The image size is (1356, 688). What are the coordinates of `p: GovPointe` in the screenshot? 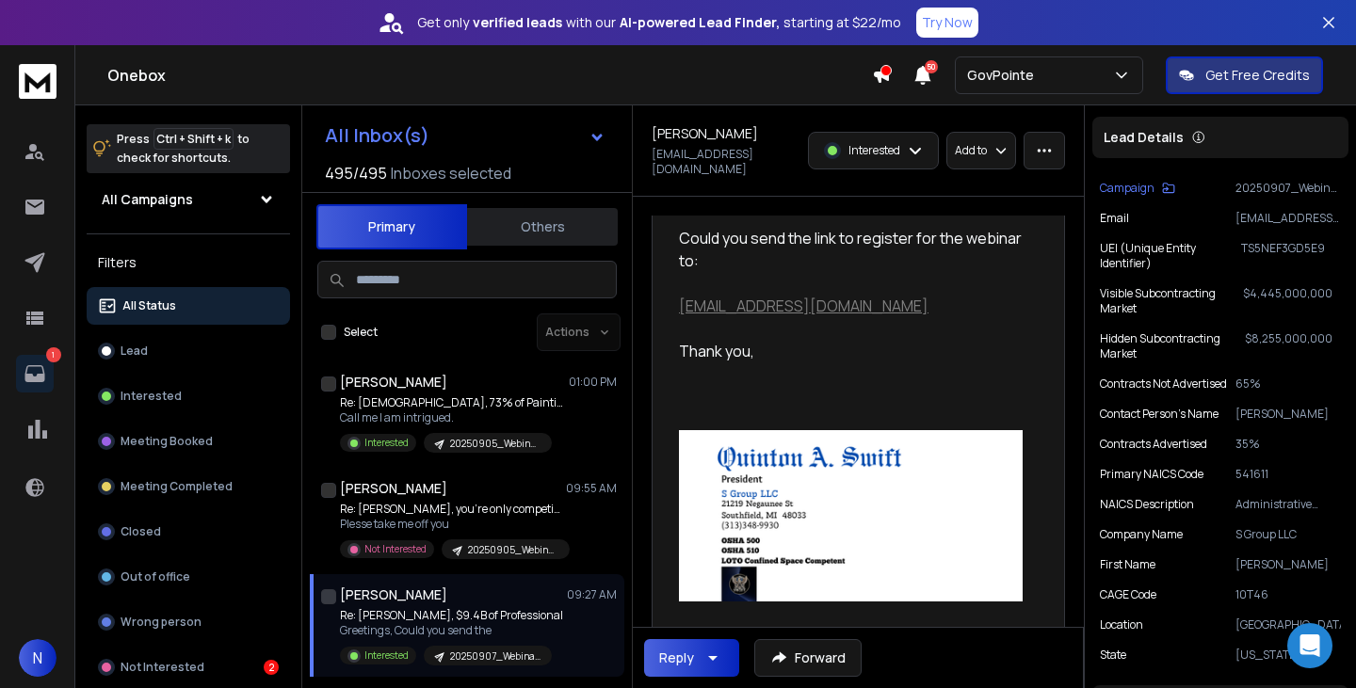 It's located at (1004, 75).